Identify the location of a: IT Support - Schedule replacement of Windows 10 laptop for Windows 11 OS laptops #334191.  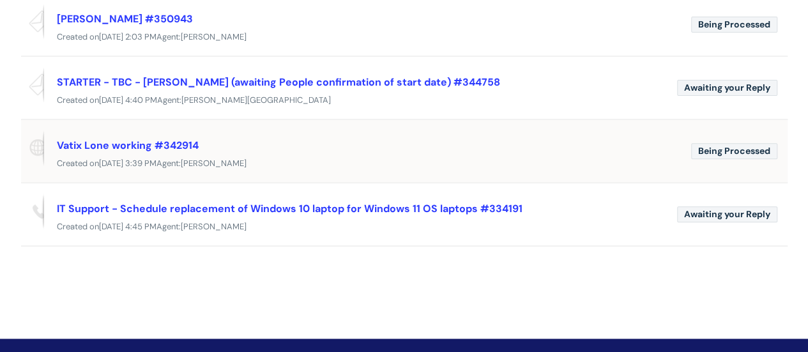
(289, 208).